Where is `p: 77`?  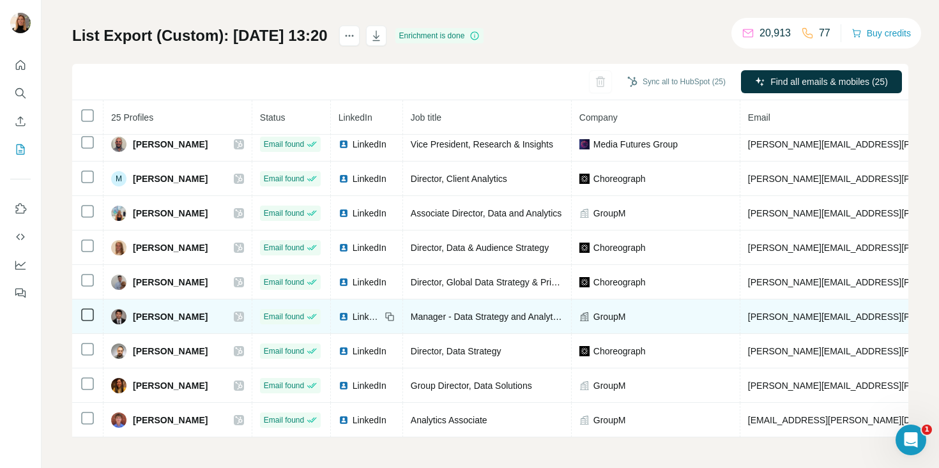 p: 77 is located at coordinates (825, 33).